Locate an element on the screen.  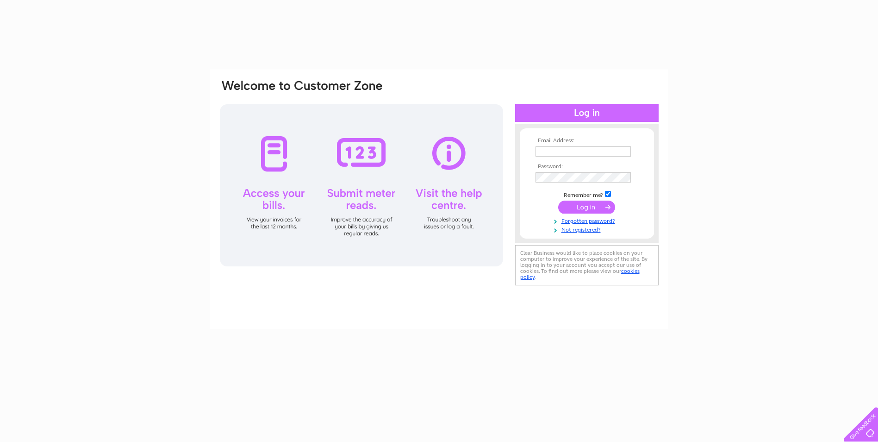
a: cookies policy is located at coordinates (580, 274).